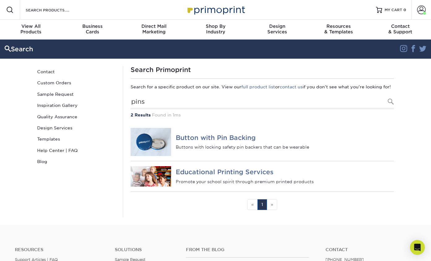 Image resolution: width=431 pixels, height=261 pixels. Describe the element at coordinates (154, 30) in the screenshot. I see `a: Direct MailMarketing` at that location.